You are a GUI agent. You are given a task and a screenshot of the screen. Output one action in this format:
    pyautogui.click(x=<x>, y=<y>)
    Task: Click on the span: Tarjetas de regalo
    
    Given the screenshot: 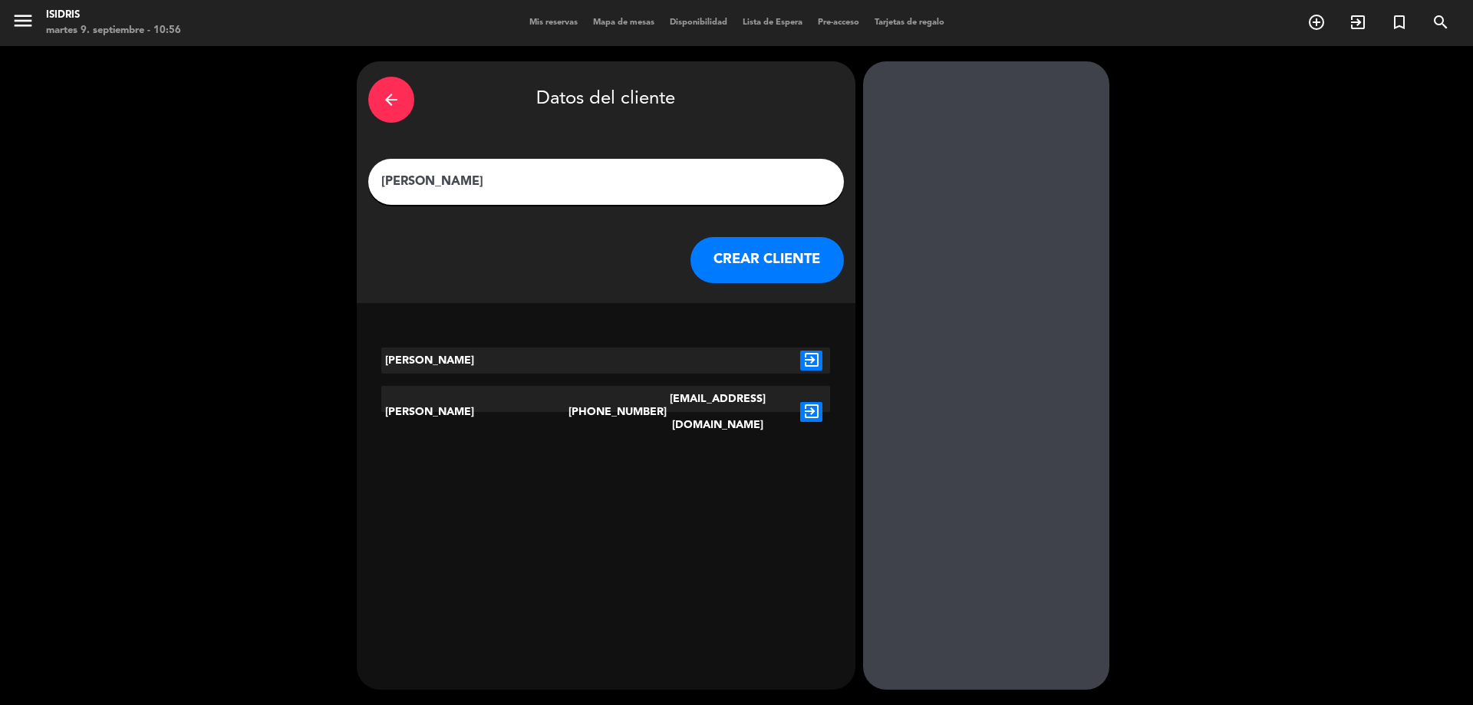 What is the action you would take?
    pyautogui.click(x=909, y=22)
    